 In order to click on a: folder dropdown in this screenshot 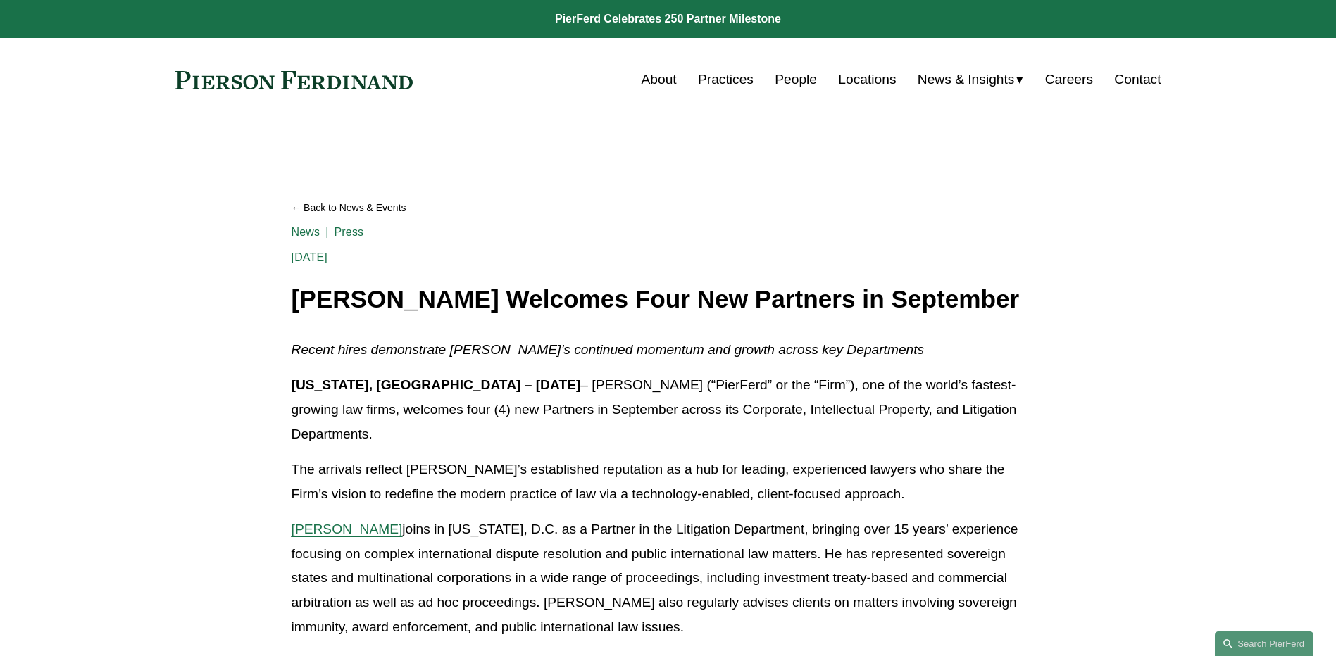, I will do `click(971, 80)`.